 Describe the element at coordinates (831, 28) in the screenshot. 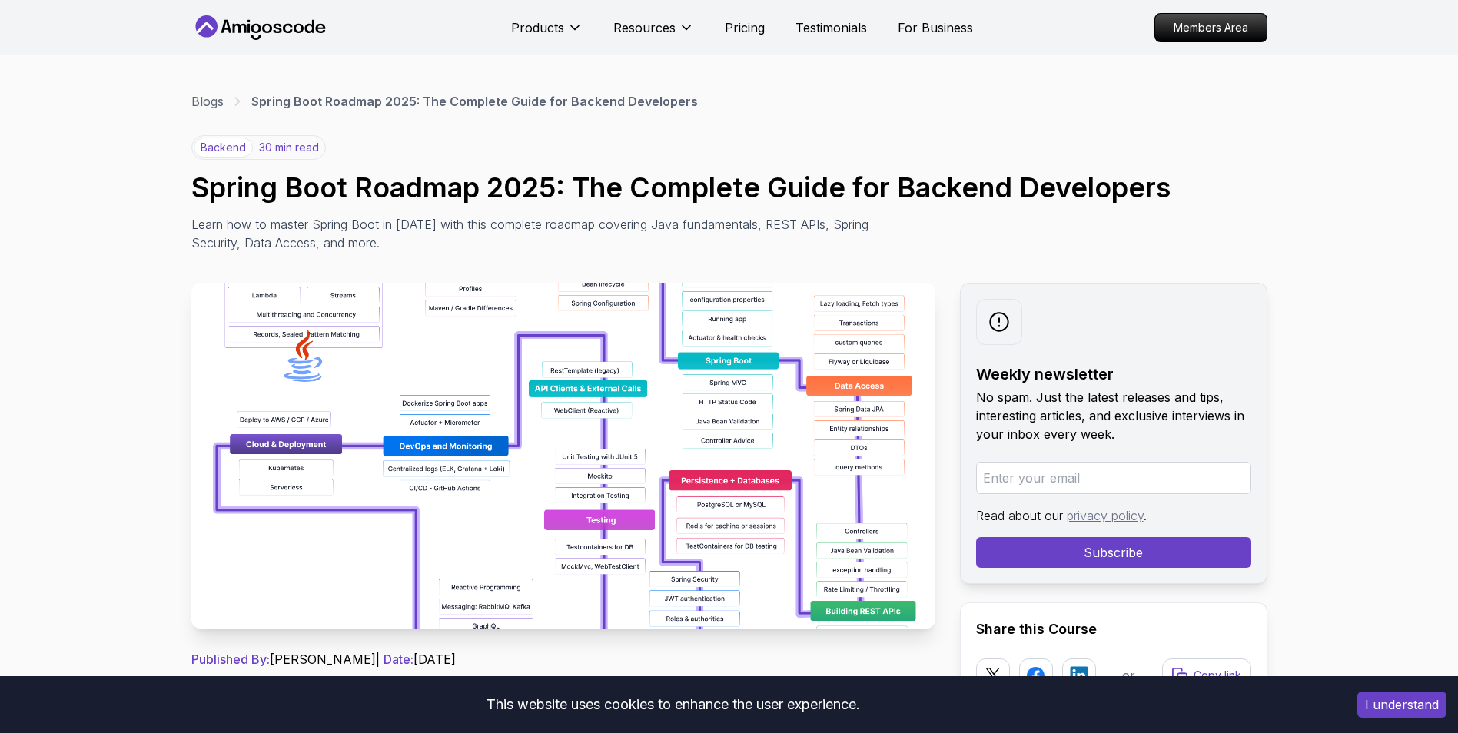

I see `p: Testimonials` at that location.